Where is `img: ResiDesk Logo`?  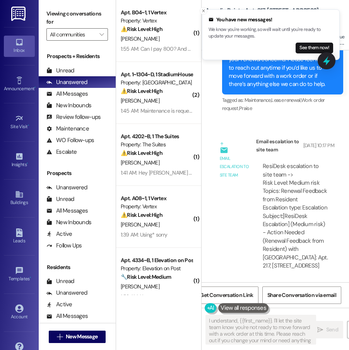 img: ResiDesk Logo is located at coordinates (19, 14).